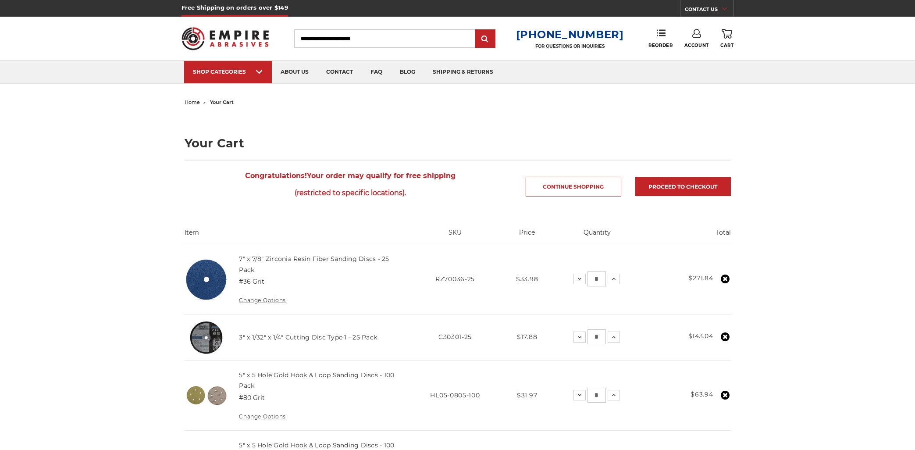 Image resolution: width=915 pixels, height=450 pixels. Describe the element at coordinates (228, 71) in the screenshot. I see `div: SHOP CATEGORIES` at that location.